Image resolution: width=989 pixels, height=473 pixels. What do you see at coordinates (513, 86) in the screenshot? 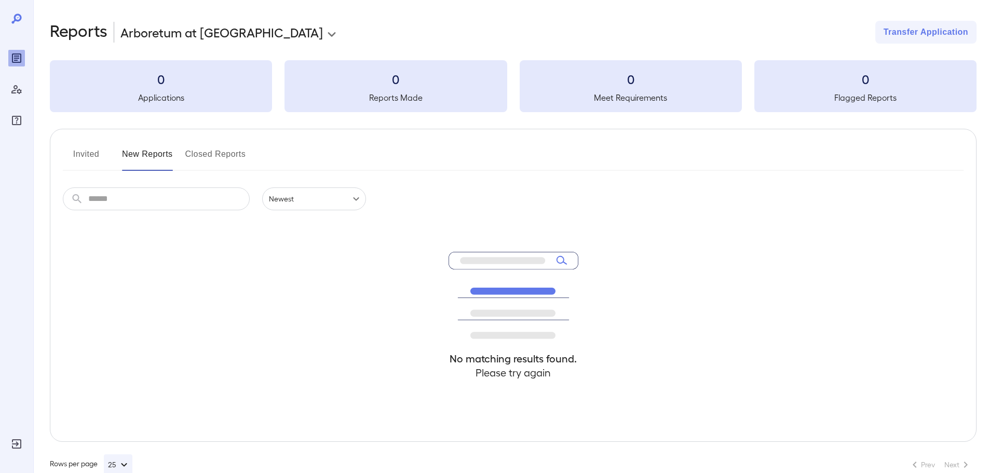
I see `summary: 0Applications0Reports Made0Meet Requirements0Flagged Reports` at bounding box center [513, 86].